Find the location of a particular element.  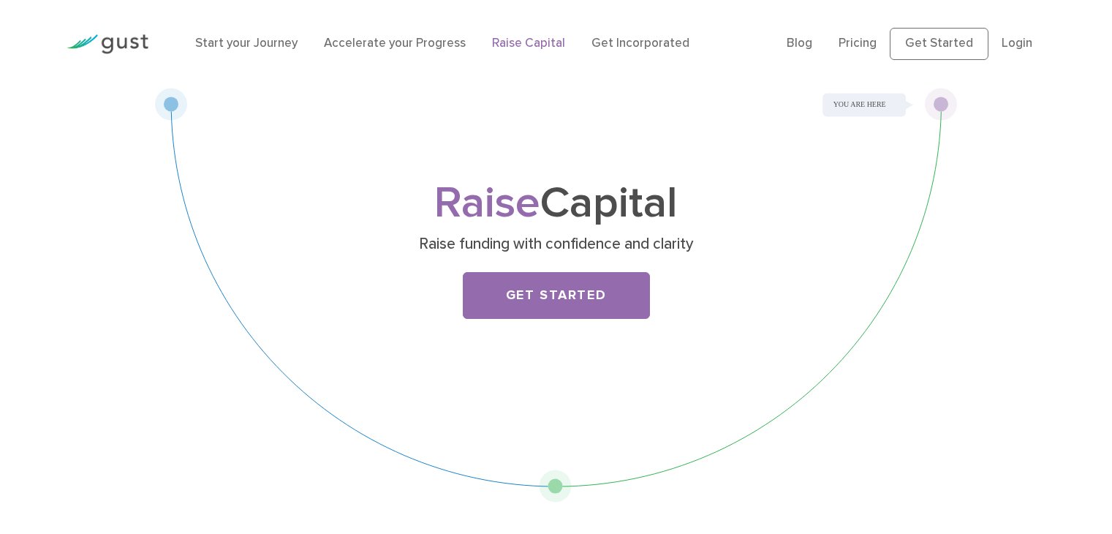

a: Login is located at coordinates (1017, 43).